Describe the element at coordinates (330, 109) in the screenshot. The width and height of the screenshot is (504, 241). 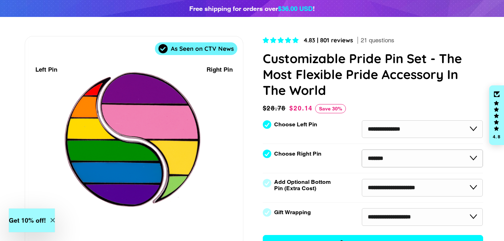
I see `span: Save 30%` at that location.